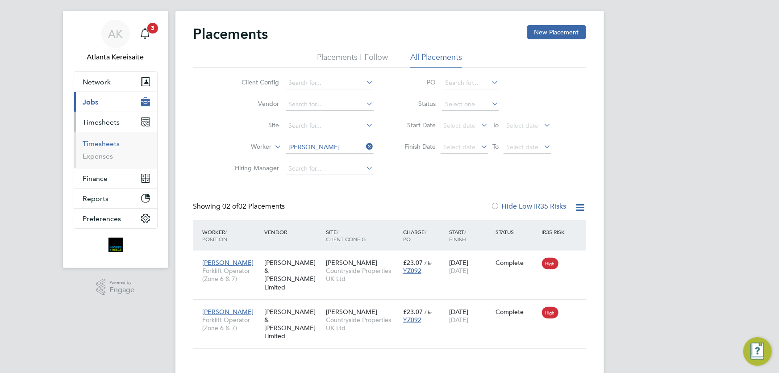 Image resolution: width=779 pixels, height=373 pixels. Describe the element at coordinates (416, 82) in the screenshot. I see `label: PO` at that location.